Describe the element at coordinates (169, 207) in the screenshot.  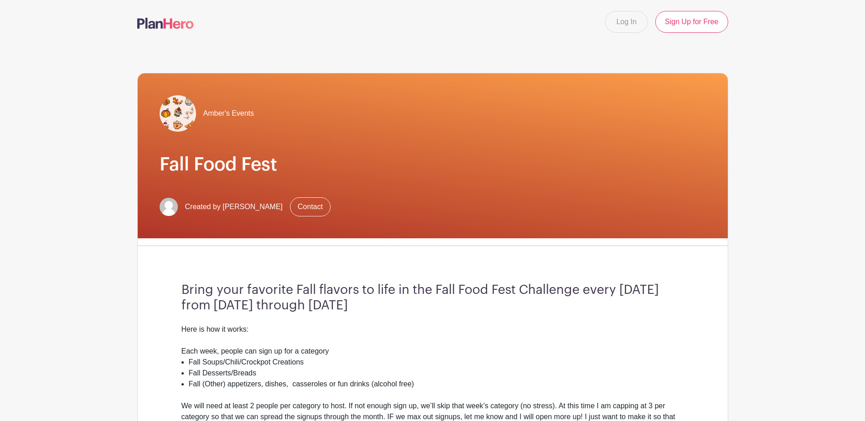
I see `img: default-ce2991bfa6775e67f084385cd625a349d9dcbb7a52a09fb2fda1e96e2d18dcdb.png` at that location.